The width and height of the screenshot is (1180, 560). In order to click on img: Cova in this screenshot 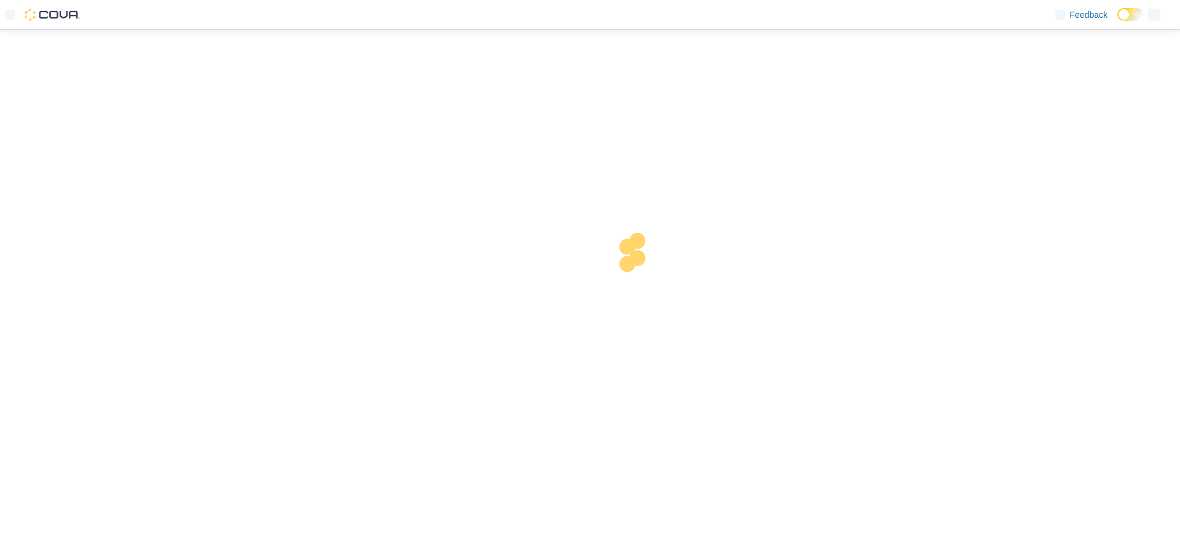, I will do `click(52, 15)`.